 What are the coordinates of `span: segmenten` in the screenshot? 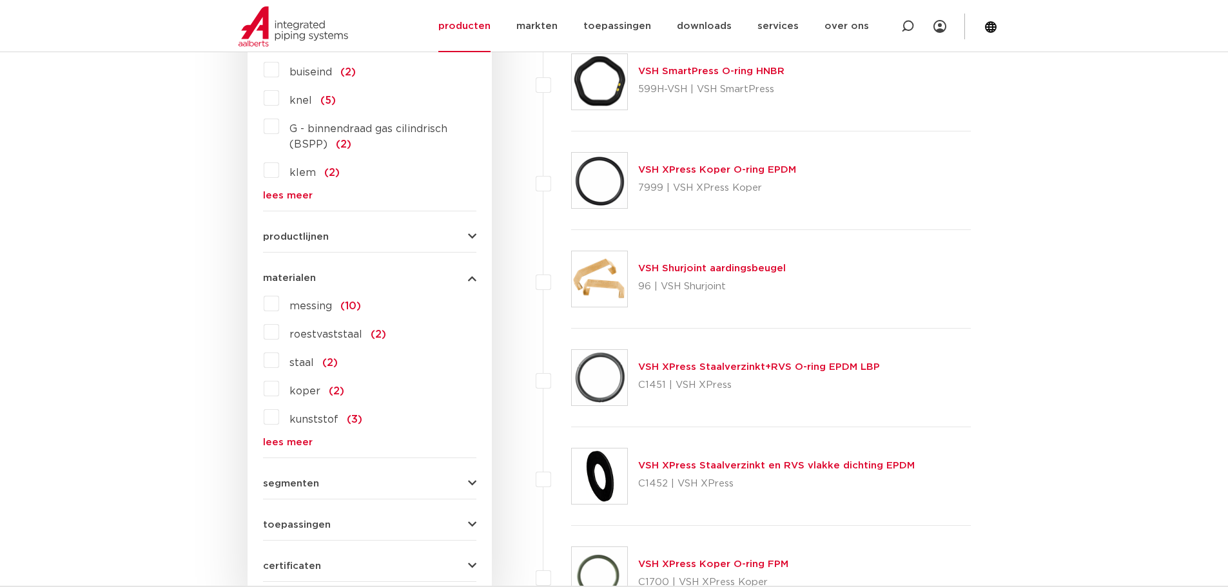 It's located at (291, 483).